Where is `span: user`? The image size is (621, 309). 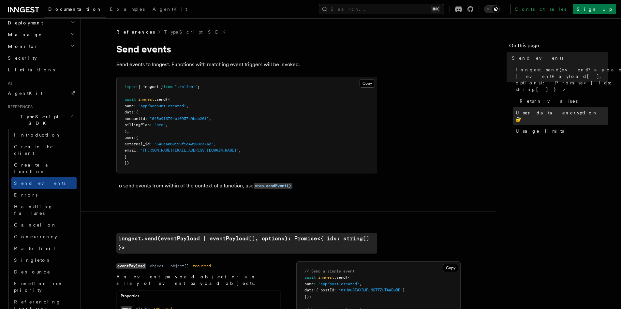
span: user is located at coordinates (129, 138).